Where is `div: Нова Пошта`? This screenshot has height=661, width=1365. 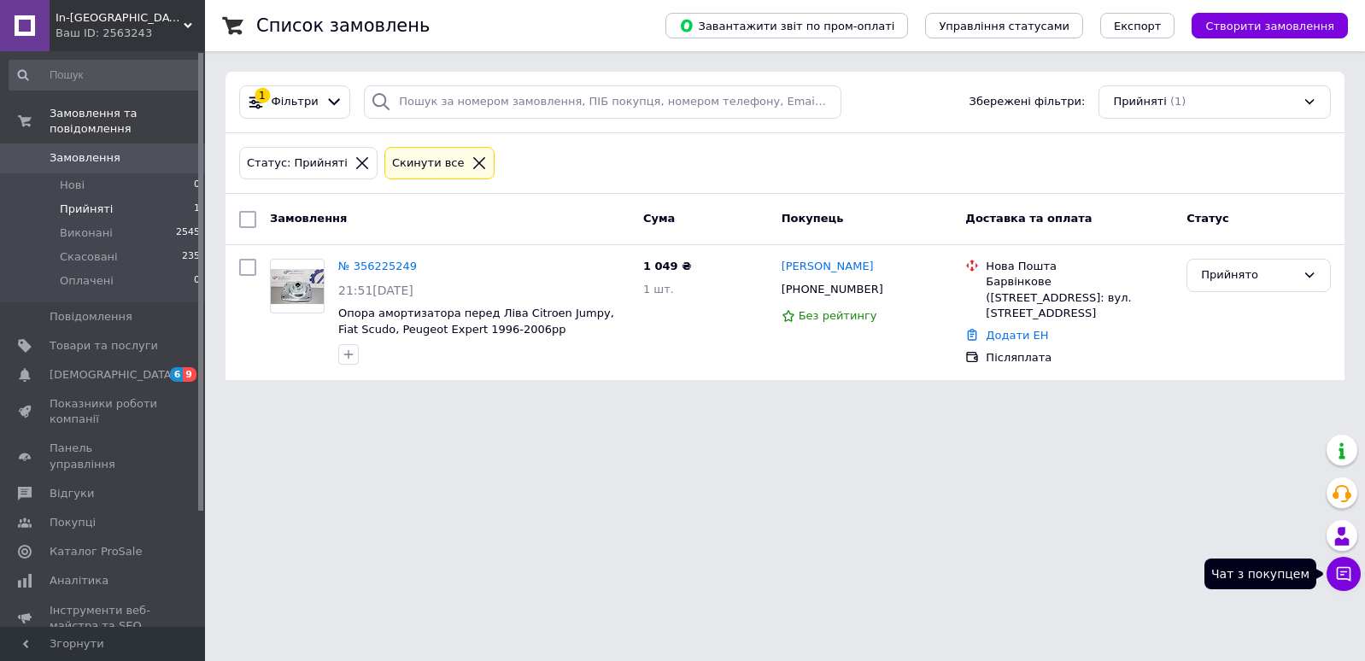 div: Нова Пошта is located at coordinates (1079, 267).